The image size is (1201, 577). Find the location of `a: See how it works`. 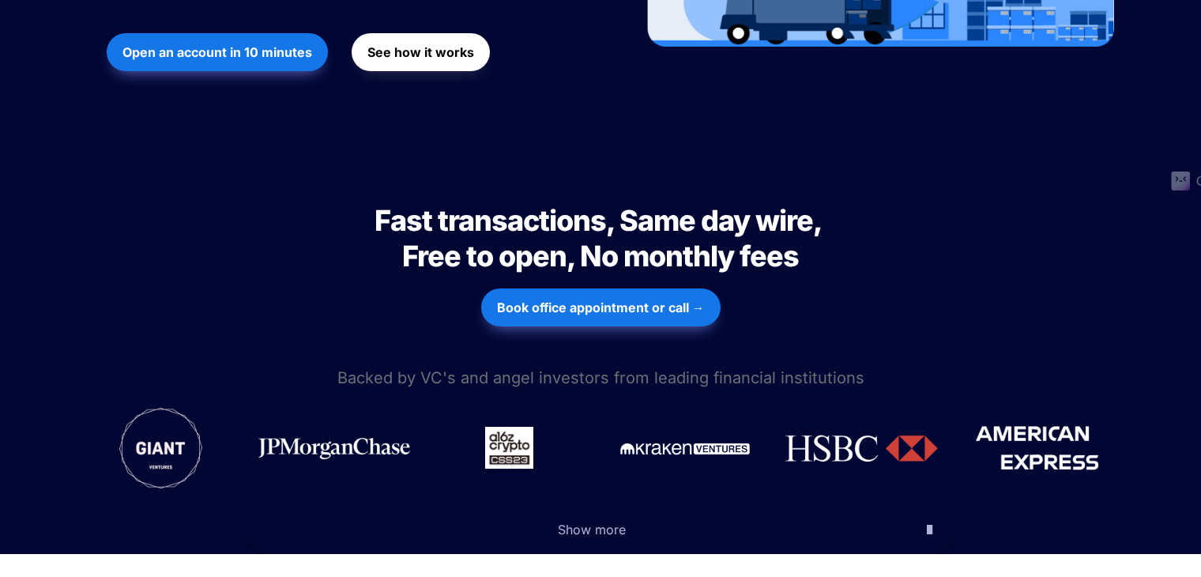

a: See how it works is located at coordinates (420, 52).